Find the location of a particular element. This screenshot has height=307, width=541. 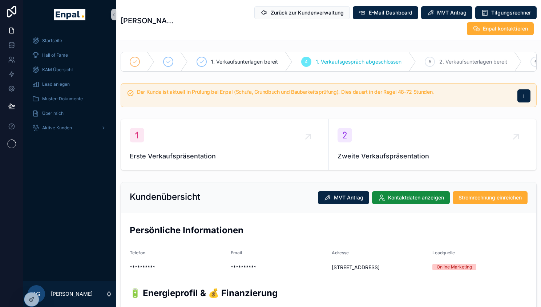

span: Enpal kontaktieren is located at coordinates (506, 29).